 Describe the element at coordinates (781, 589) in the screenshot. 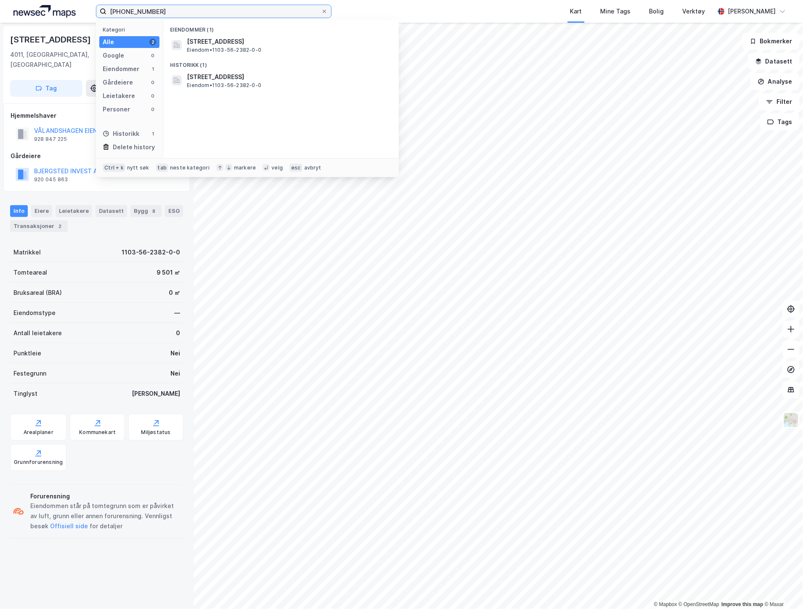

I see `div: Kontrollprogram for chat` at that location.